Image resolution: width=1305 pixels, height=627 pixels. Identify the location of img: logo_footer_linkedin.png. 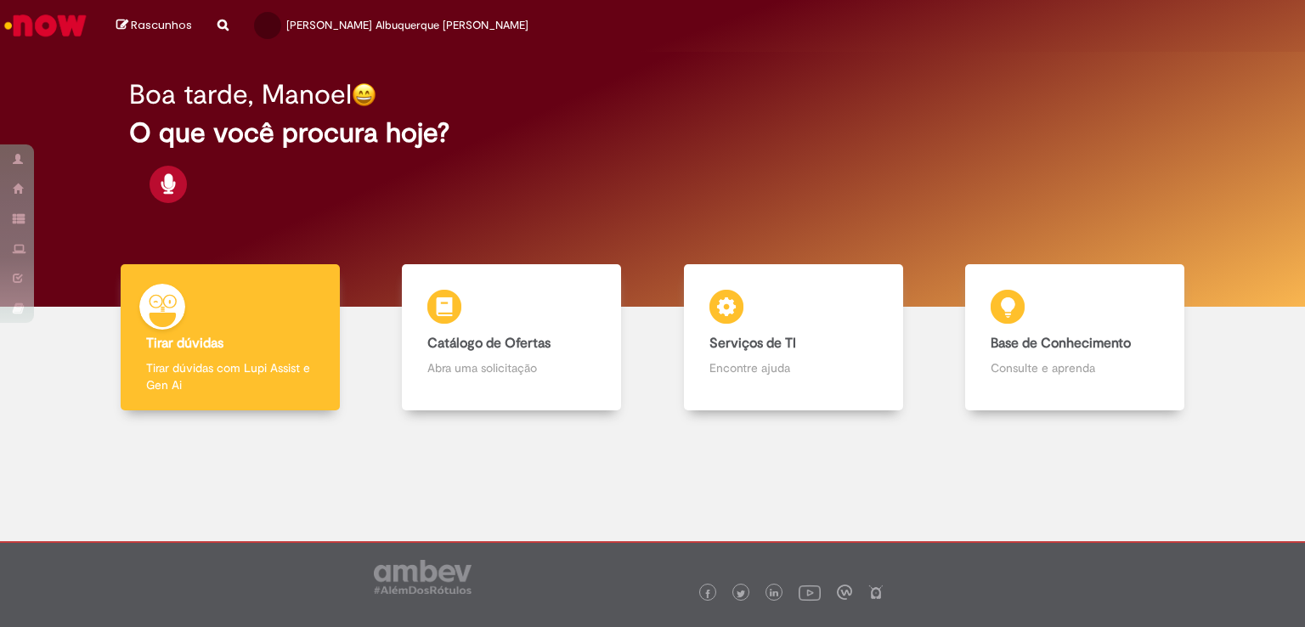
(774, 594).